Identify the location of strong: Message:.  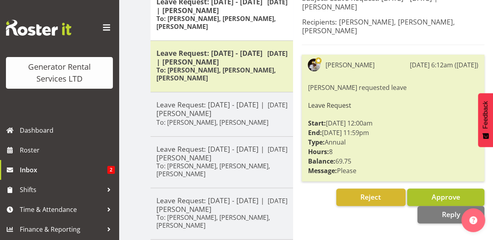
(322, 171).